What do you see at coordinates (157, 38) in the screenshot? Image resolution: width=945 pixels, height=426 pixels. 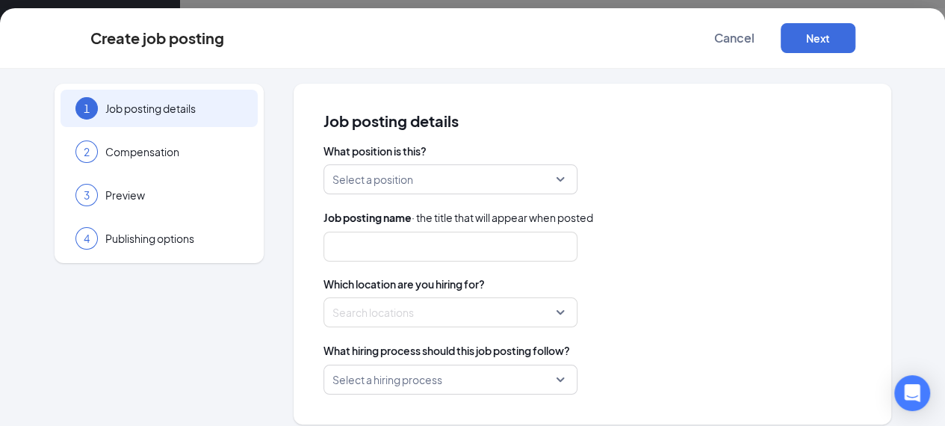 I see `div: Create job posting` at bounding box center [157, 38].